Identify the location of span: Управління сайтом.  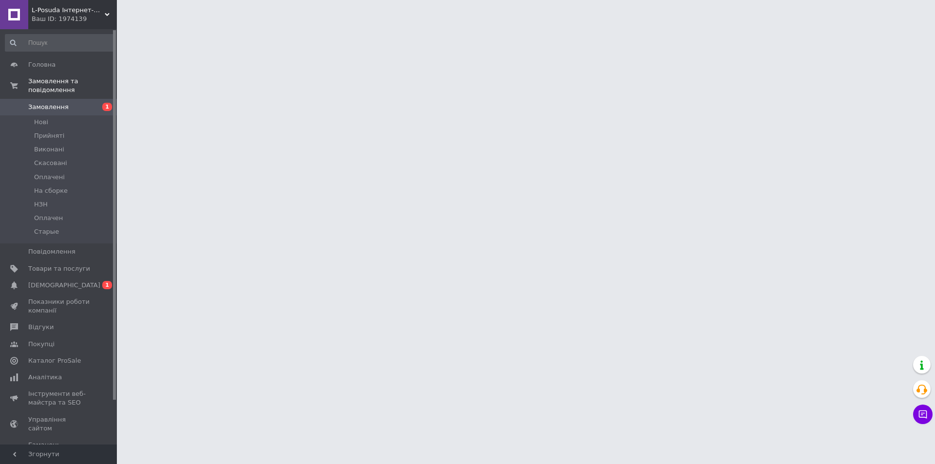
(59, 424).